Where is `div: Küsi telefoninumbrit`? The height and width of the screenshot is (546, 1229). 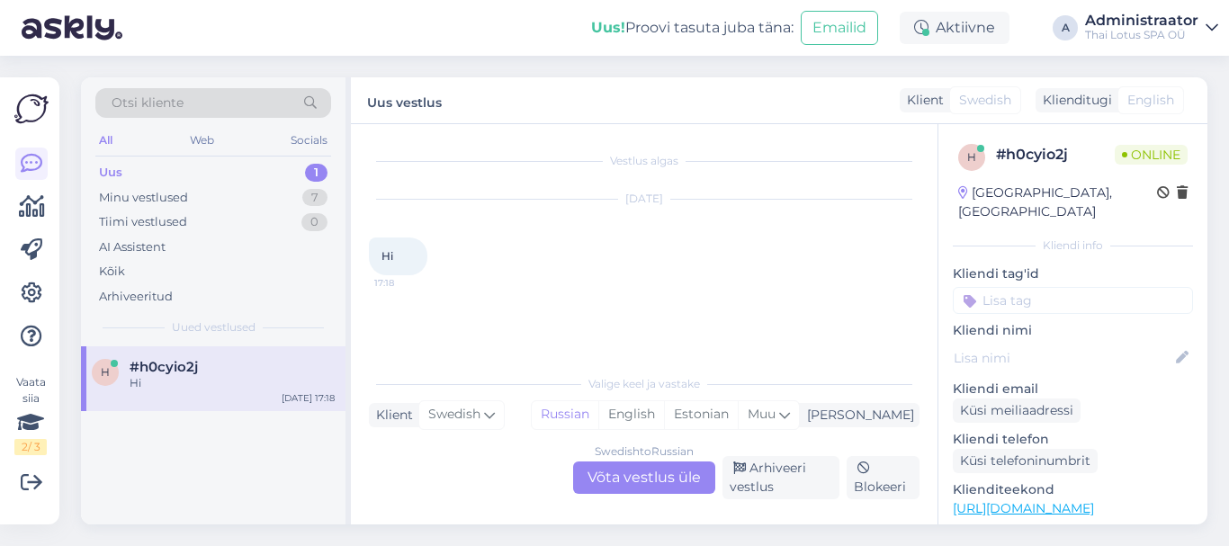
div: Küsi telefoninumbrit is located at coordinates (1025, 461).